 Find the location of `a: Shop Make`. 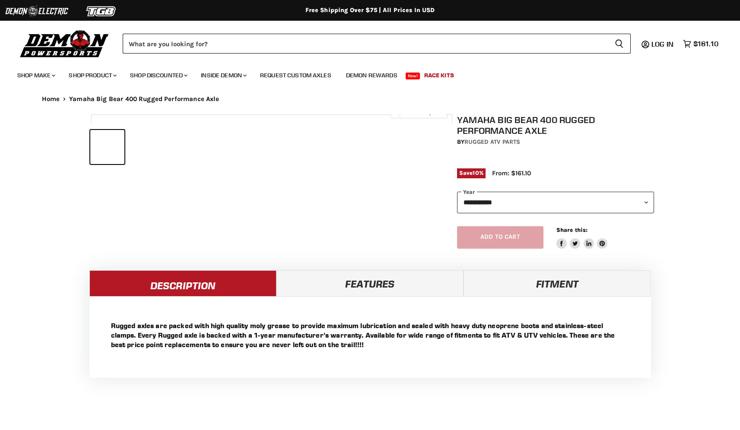

a: Shop Make is located at coordinates (35, 75).